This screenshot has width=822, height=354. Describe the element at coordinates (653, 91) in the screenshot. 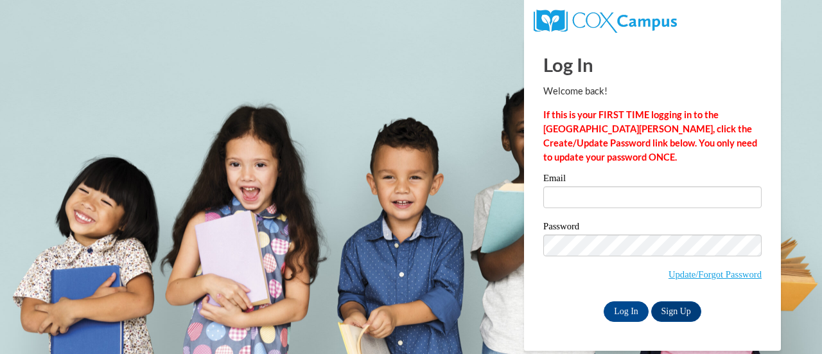

I see `p: Welcome back!` at that location.